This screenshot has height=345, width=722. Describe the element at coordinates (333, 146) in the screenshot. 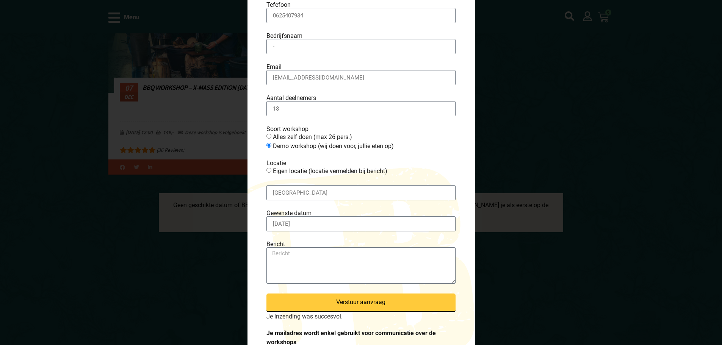

I see `label: Demo workshop (wij doen voor, jullie eten op)` at that location.